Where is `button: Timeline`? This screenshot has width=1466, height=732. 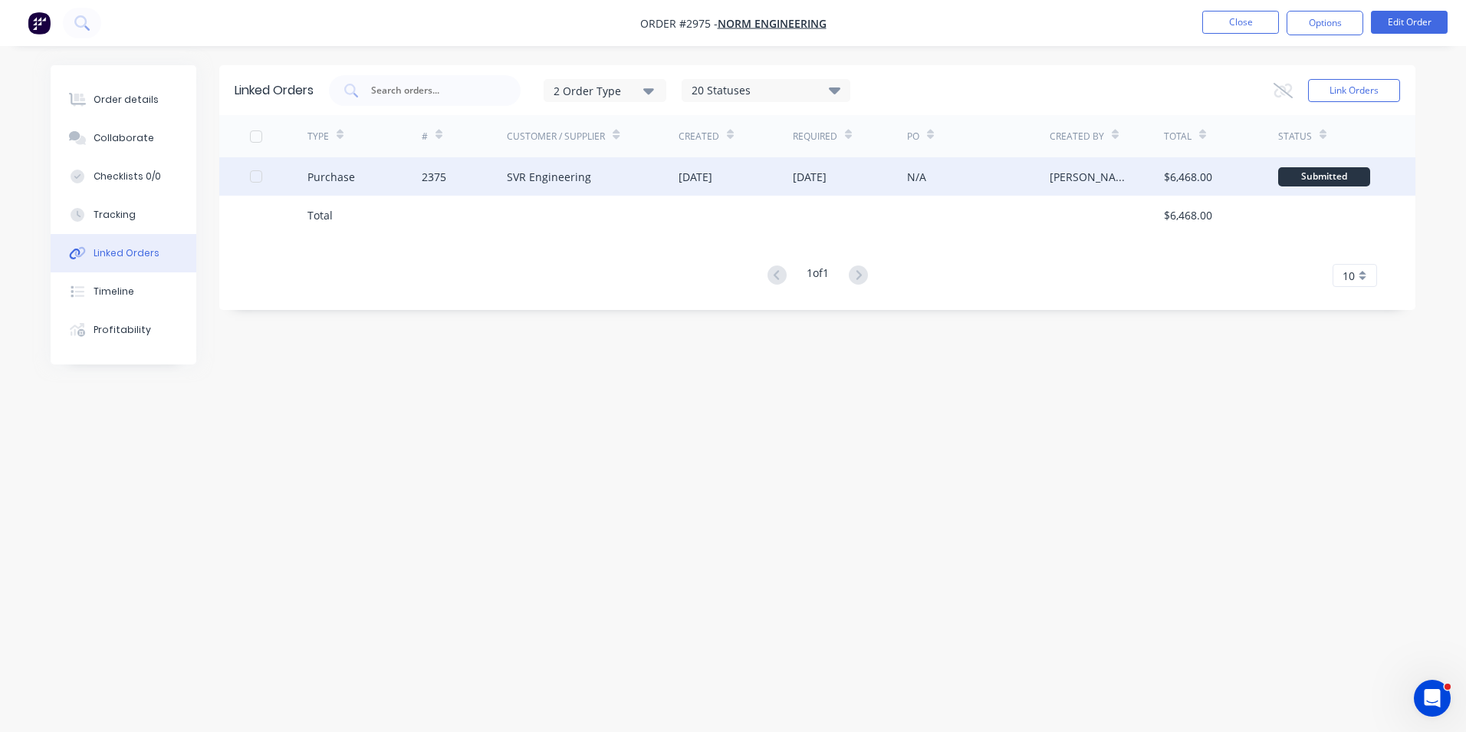
button: Timeline is located at coordinates (123, 291).